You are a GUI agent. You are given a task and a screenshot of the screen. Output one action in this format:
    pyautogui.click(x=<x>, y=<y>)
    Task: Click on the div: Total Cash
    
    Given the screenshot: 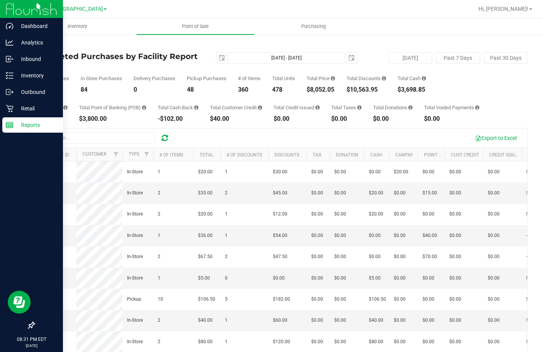 What is the action you would take?
    pyautogui.click(x=412, y=78)
    